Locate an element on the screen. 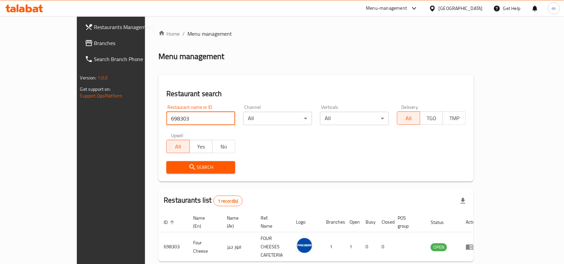 Image resolution: width=564 pixels, height=264 pixels. div: Export file is located at coordinates (463, 201).